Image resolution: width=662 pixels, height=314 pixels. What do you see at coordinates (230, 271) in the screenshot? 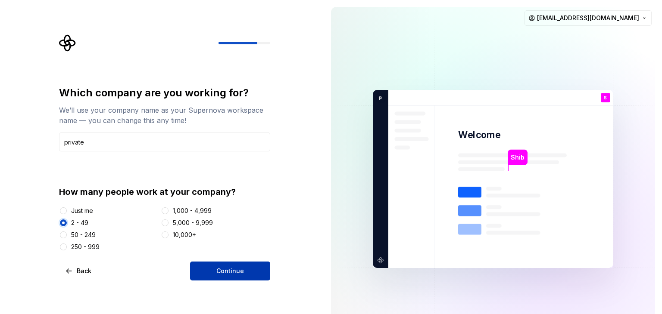
I see `span: Continue` at bounding box center [230, 271].